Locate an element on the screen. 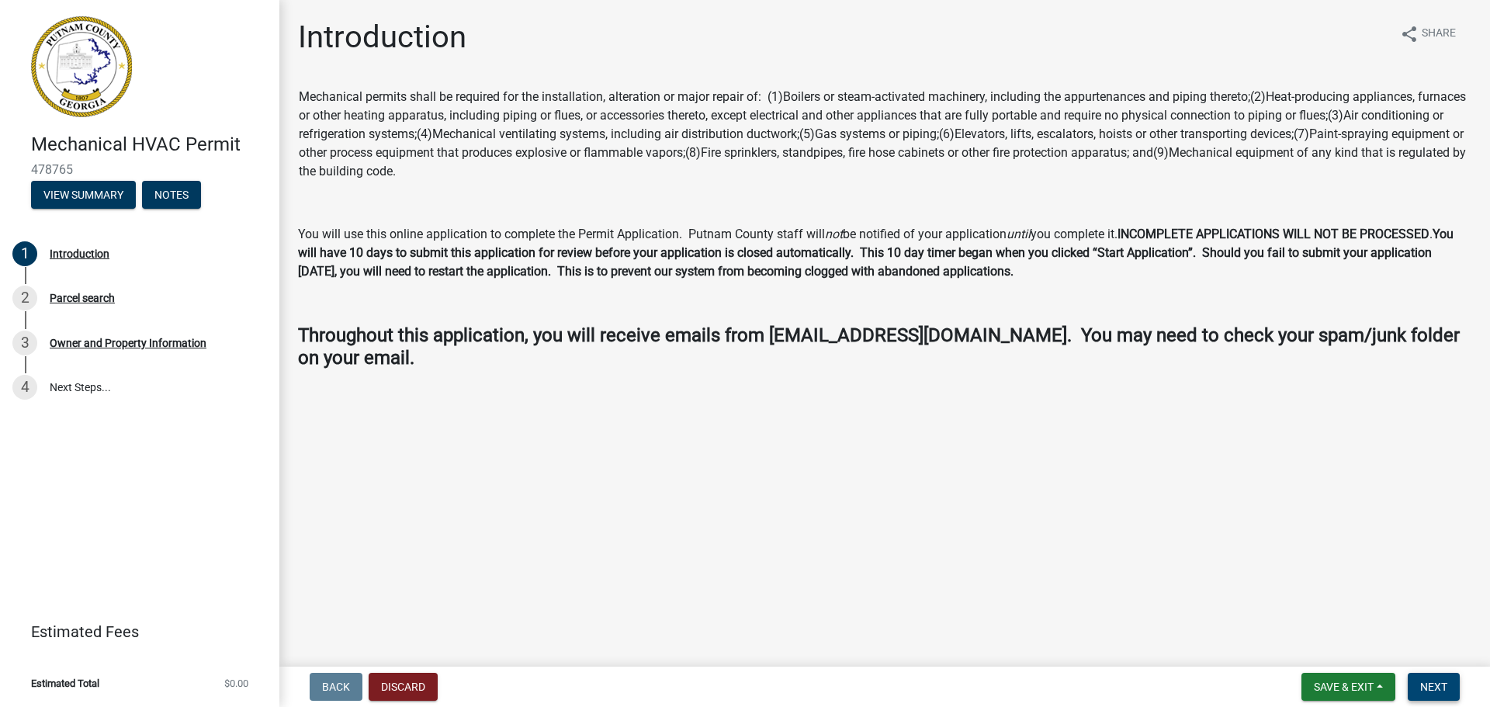  td: Mechanical permits shall be required for the installation, alteration or major repair of: (1)Boil... is located at coordinates (885, 134).